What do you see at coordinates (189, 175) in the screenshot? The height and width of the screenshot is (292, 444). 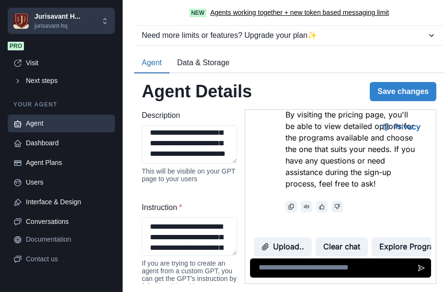 I see `div: This will be visible on your GPT page to your users` at bounding box center [189, 175].